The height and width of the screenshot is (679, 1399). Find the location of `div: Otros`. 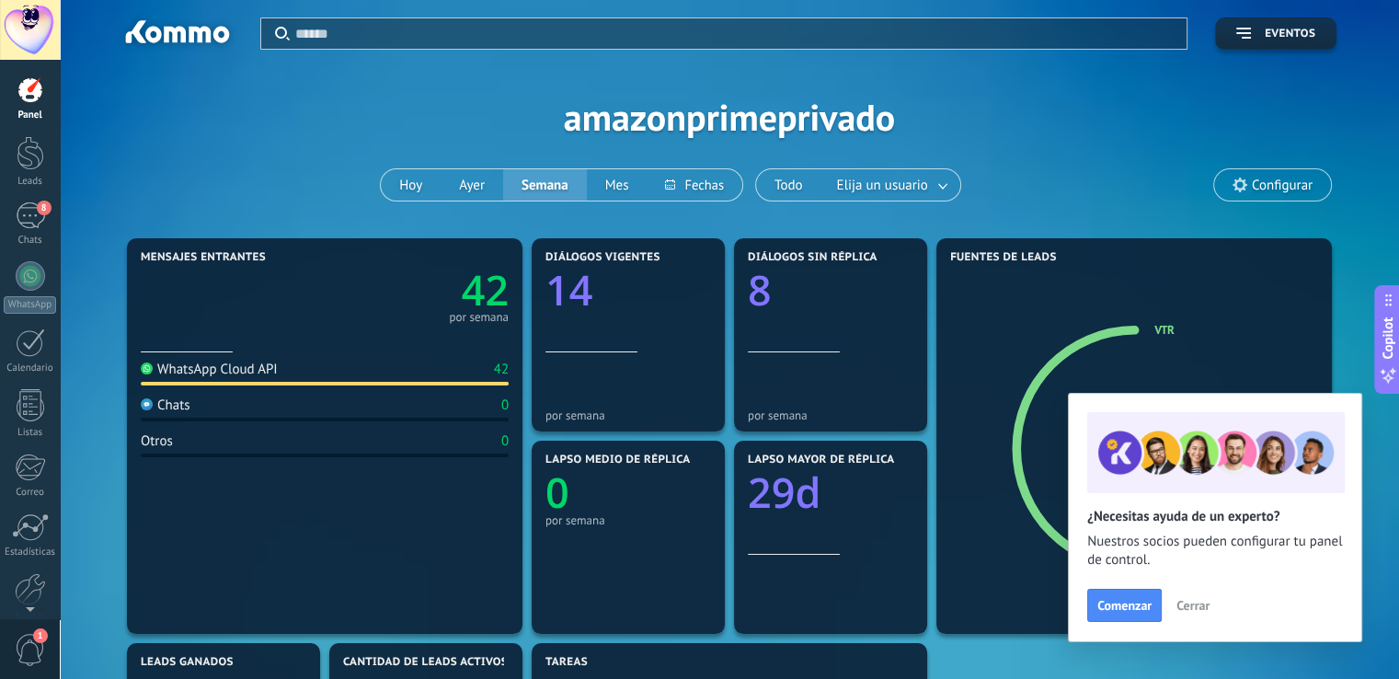

div: Otros is located at coordinates (156, 440).